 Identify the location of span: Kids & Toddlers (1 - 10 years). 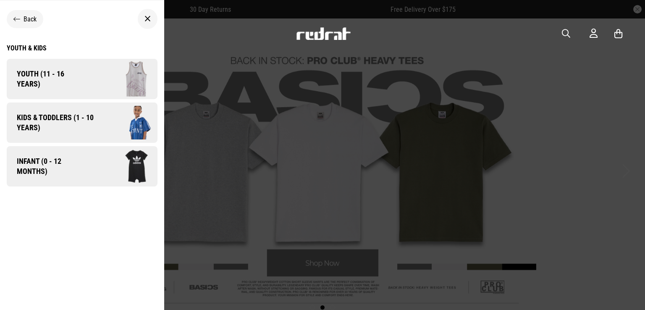
(52, 123).